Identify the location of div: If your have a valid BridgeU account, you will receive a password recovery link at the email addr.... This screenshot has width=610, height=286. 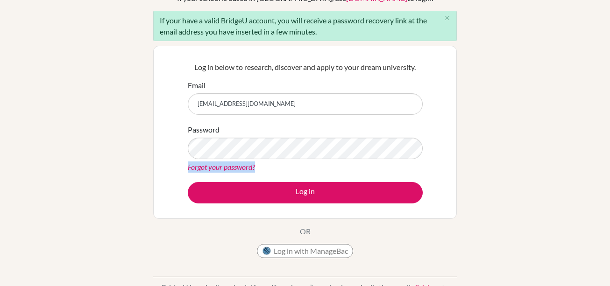
(305, 26).